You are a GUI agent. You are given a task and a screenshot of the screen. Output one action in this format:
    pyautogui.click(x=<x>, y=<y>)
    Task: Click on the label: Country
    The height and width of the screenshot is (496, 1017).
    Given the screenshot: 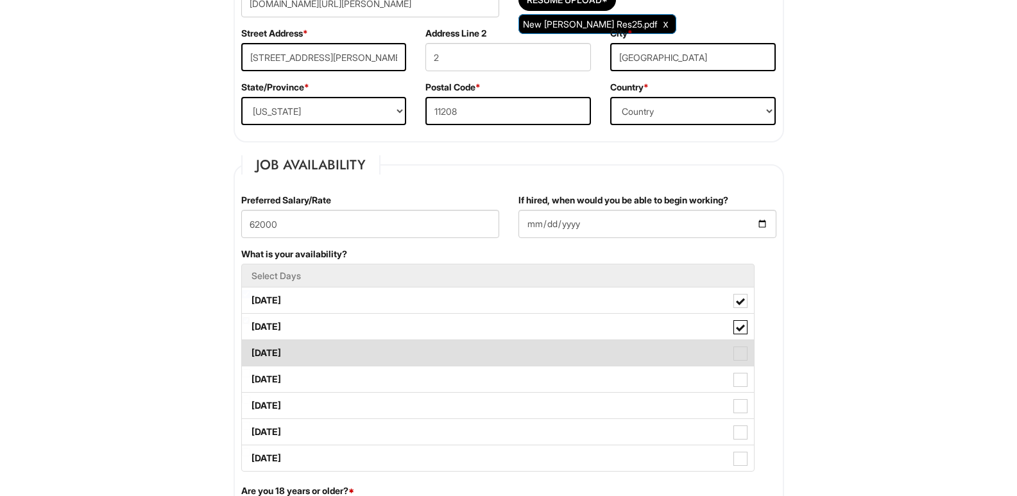 What is the action you would take?
    pyautogui.click(x=629, y=87)
    